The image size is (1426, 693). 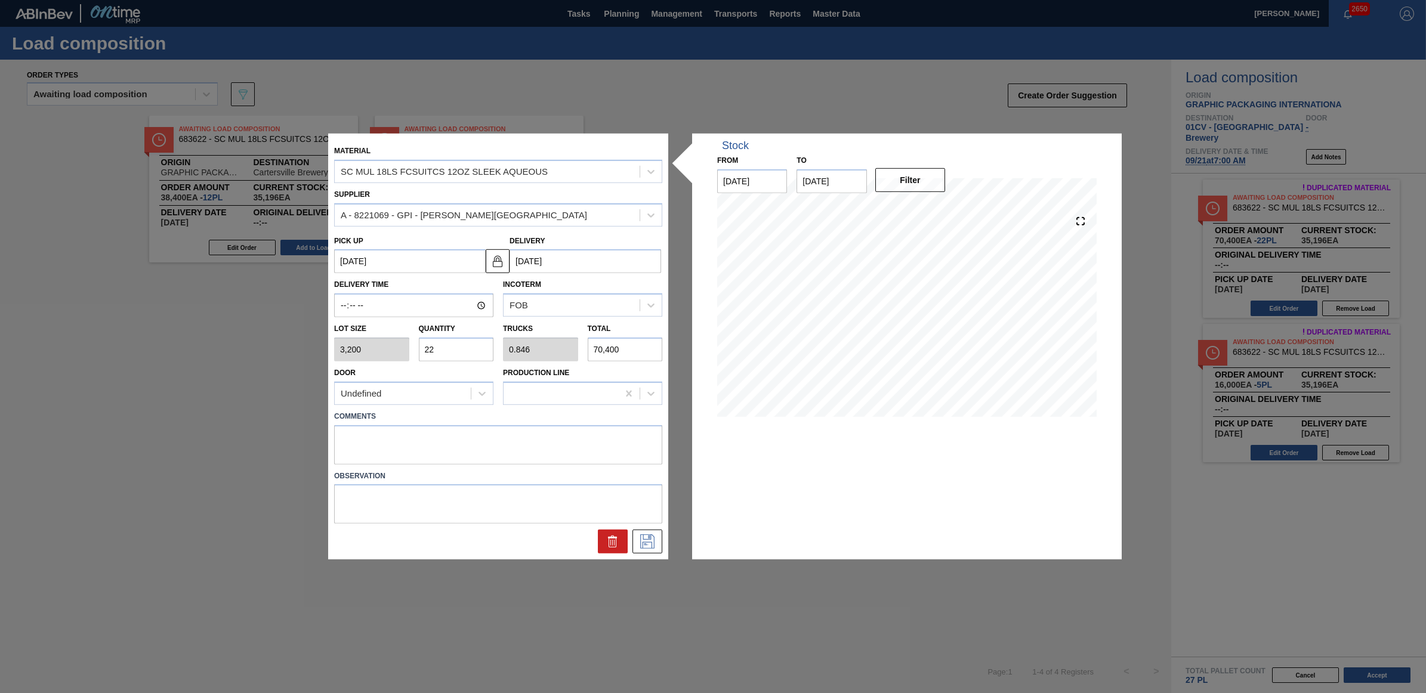 What do you see at coordinates (498, 261) in the screenshot?
I see `img: locked` at bounding box center [498, 261].